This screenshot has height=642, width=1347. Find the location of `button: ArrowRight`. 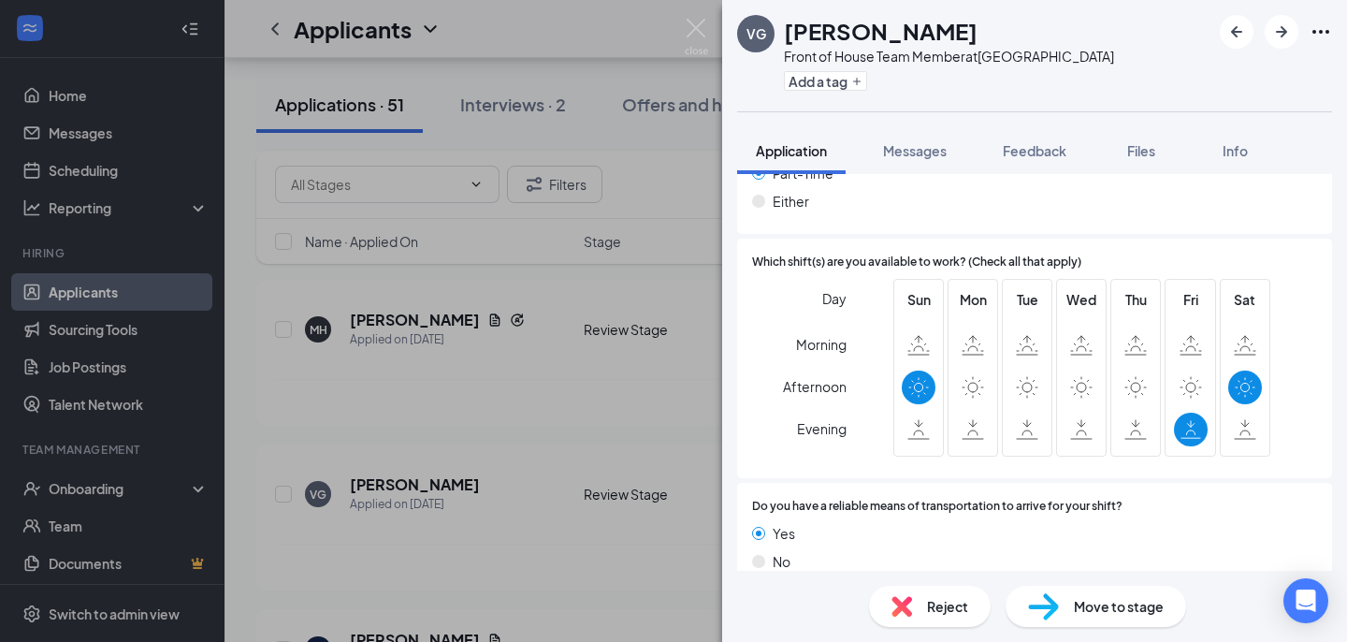

button: ArrowRight is located at coordinates (1282, 32).